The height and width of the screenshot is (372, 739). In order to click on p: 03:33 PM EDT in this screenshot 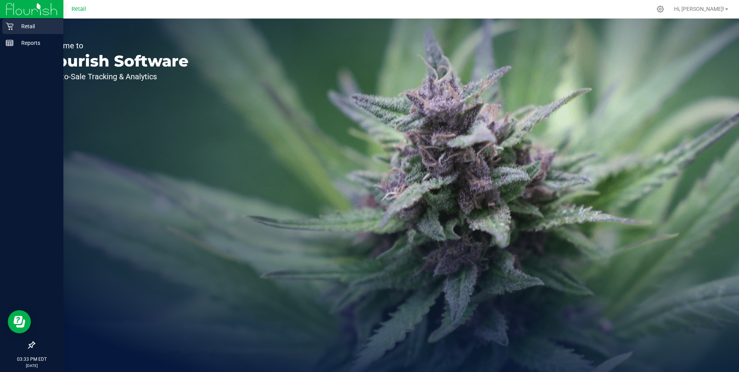, I will do `click(32, 359)`.